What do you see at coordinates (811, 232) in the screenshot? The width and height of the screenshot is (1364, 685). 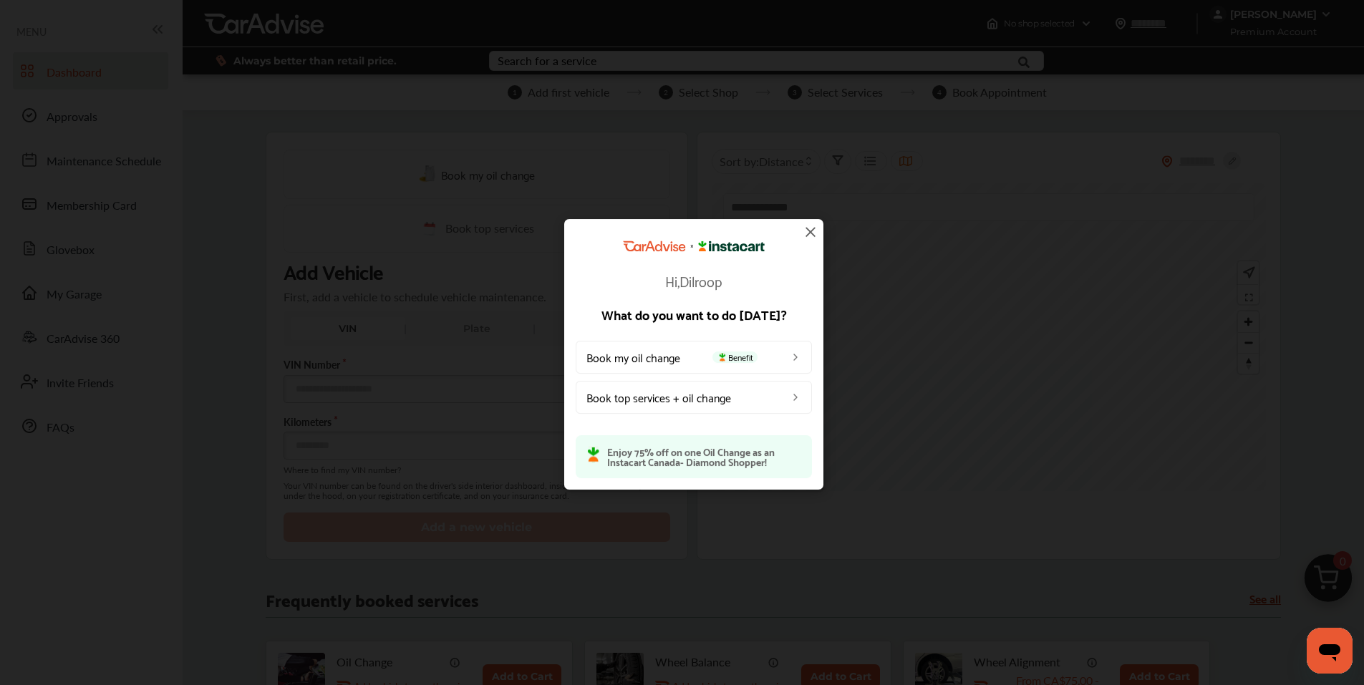 I see `img: close-icon.a004319c.svg` at bounding box center [811, 232].